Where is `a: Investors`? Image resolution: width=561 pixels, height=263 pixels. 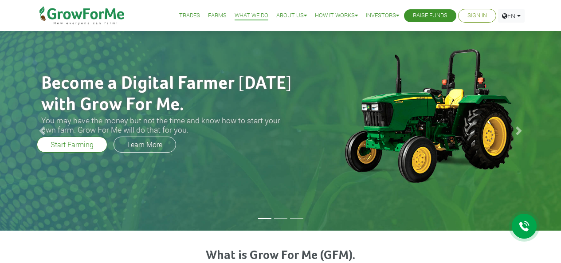 a: Investors is located at coordinates (382, 16).